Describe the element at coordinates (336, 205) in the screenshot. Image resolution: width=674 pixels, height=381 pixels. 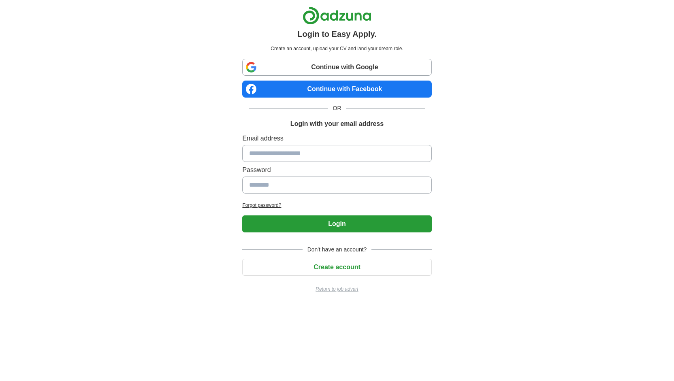
I see `h2: Forgot password?` at that location.